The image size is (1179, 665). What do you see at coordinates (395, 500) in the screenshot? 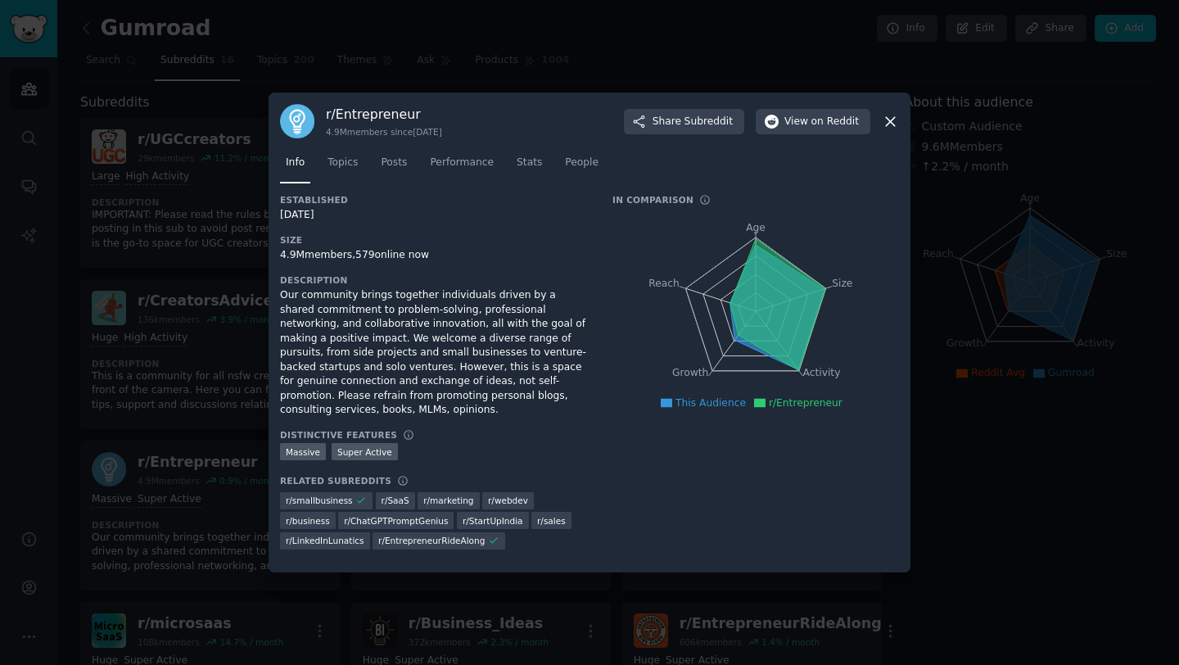
I see `span: r/ SaaS` at bounding box center [395, 500].